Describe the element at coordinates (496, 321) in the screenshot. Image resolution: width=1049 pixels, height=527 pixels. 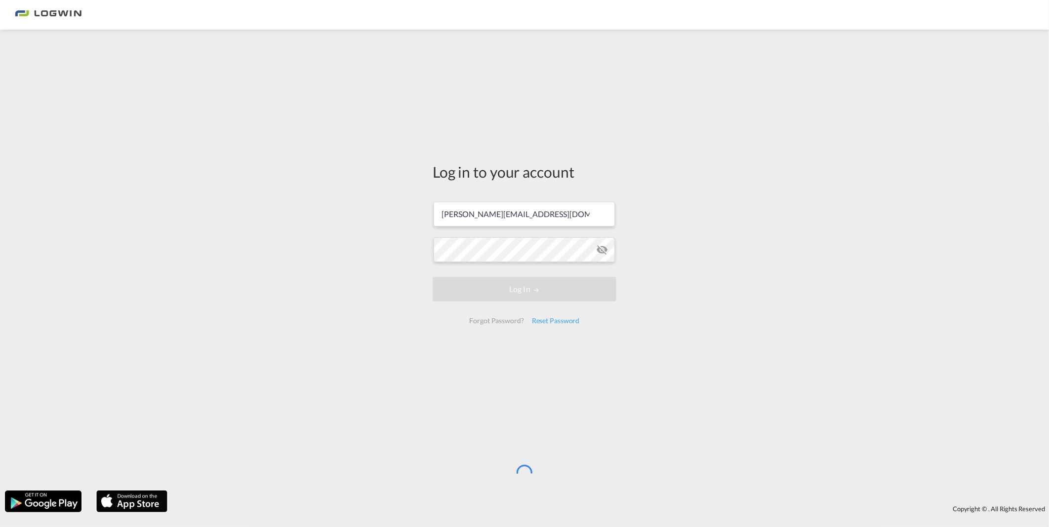
I see `div: Forgot Password?` at that location.